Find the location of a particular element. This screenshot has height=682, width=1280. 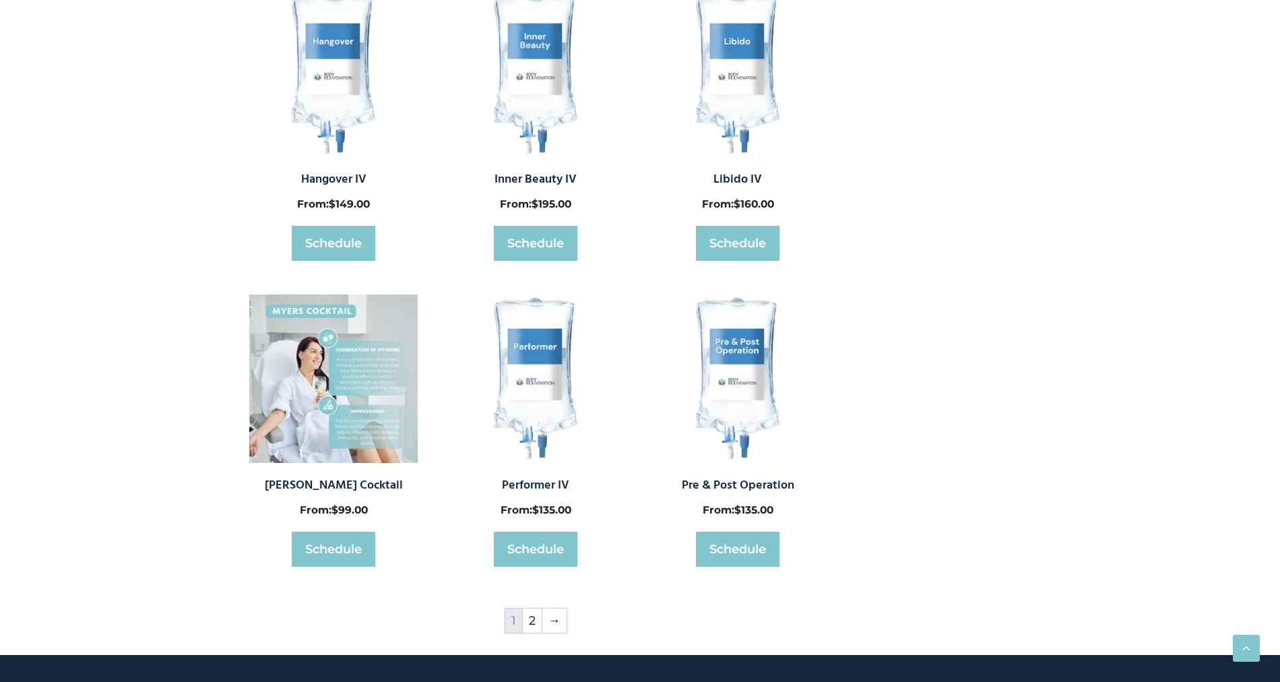

h2: Libido IV is located at coordinates (737, 179).